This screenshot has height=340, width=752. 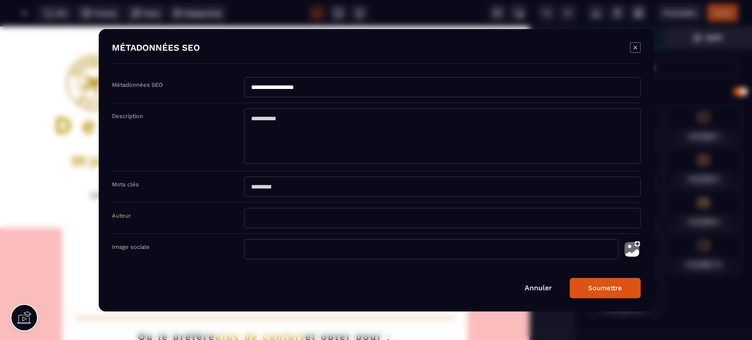 What do you see at coordinates (121, 215) in the screenshot?
I see `label: Auteur` at bounding box center [121, 215].